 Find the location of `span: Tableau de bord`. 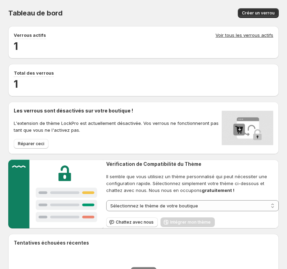

span: Tableau de bord is located at coordinates (35, 13).